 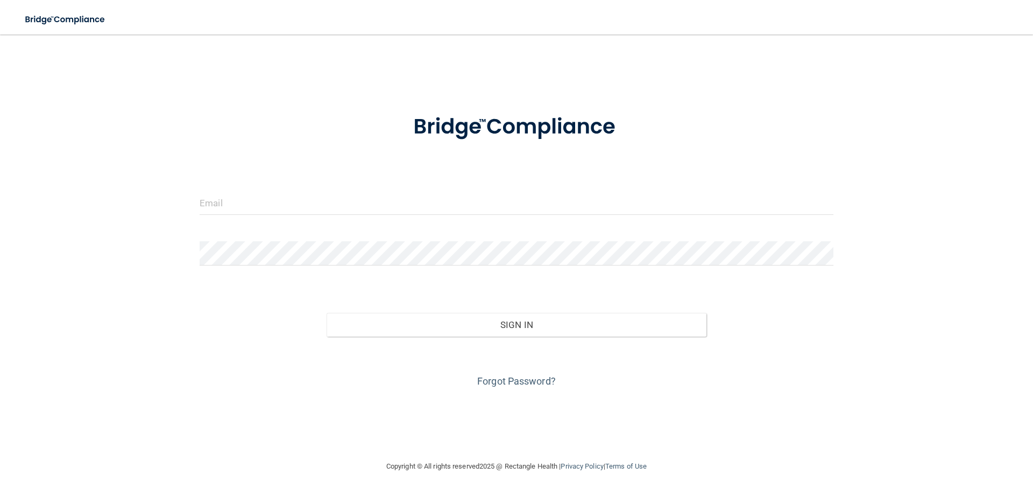 I want to click on a: Terms of Use, so click(x=626, y=466).